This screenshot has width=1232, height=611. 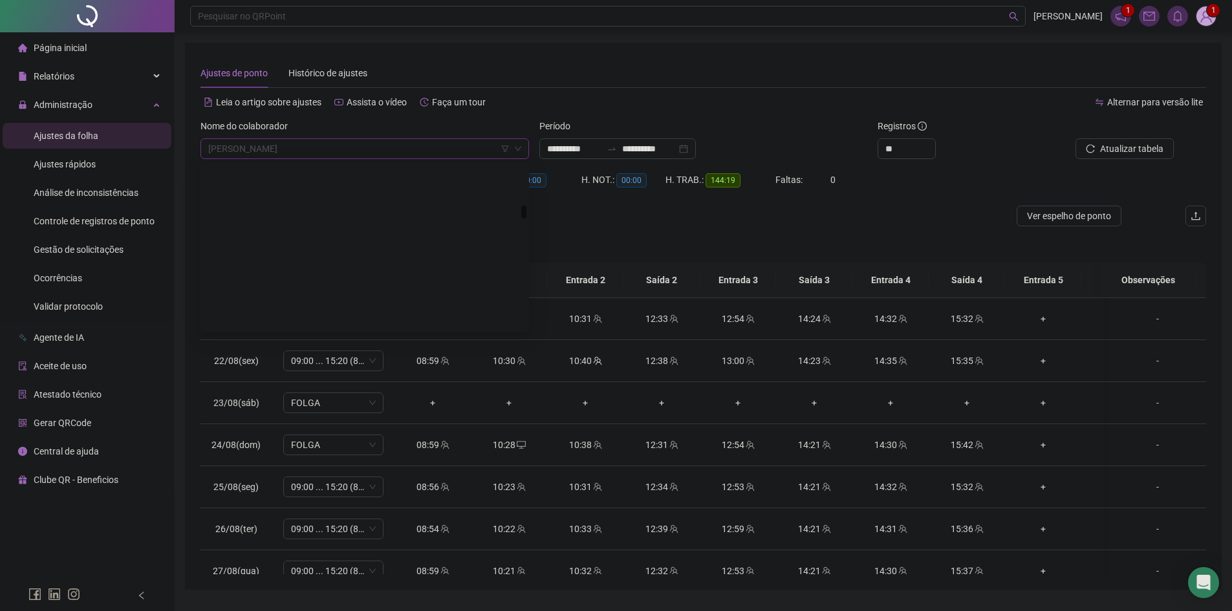 I want to click on div: 10:38, so click(x=585, y=445).